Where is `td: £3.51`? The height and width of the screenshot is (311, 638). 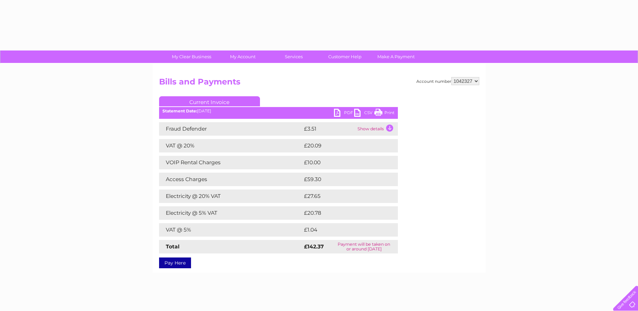
td: £3.51 is located at coordinates (329, 129).